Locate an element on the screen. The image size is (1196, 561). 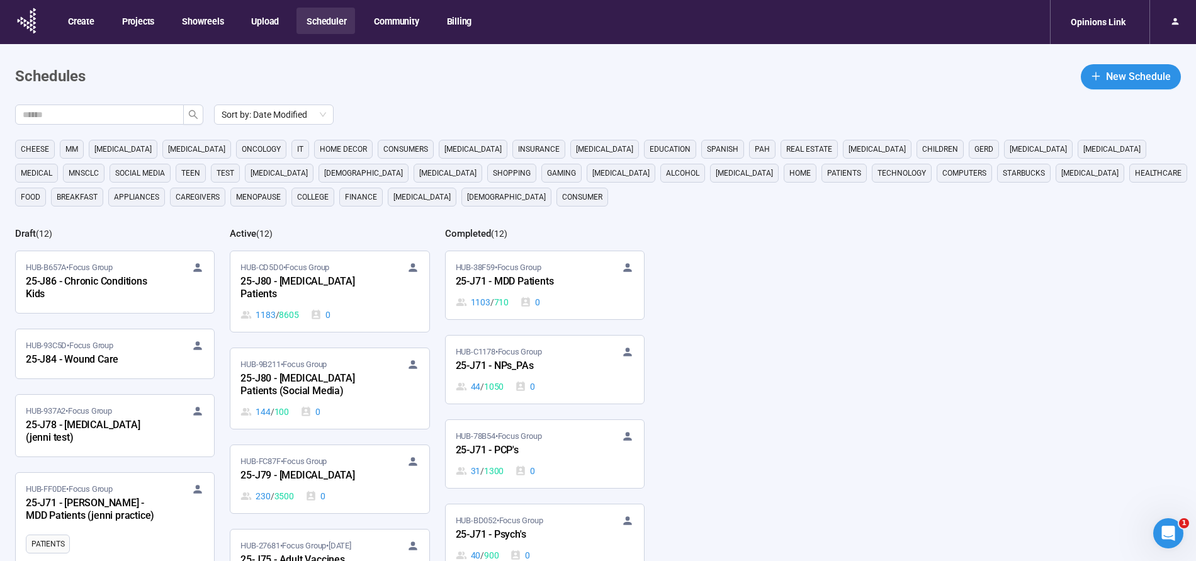
span: HUB-27681 • Focus Group • is located at coordinates (295, 546).